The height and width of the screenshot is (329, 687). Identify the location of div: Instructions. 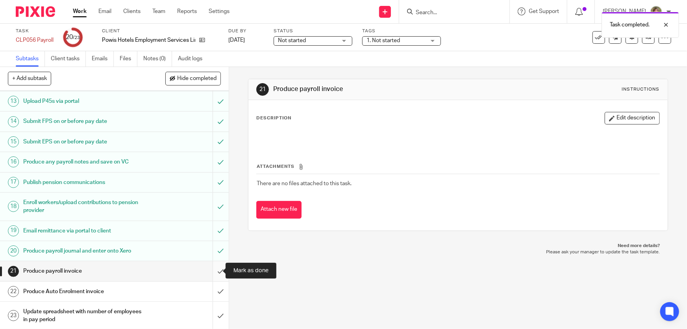
(641, 89).